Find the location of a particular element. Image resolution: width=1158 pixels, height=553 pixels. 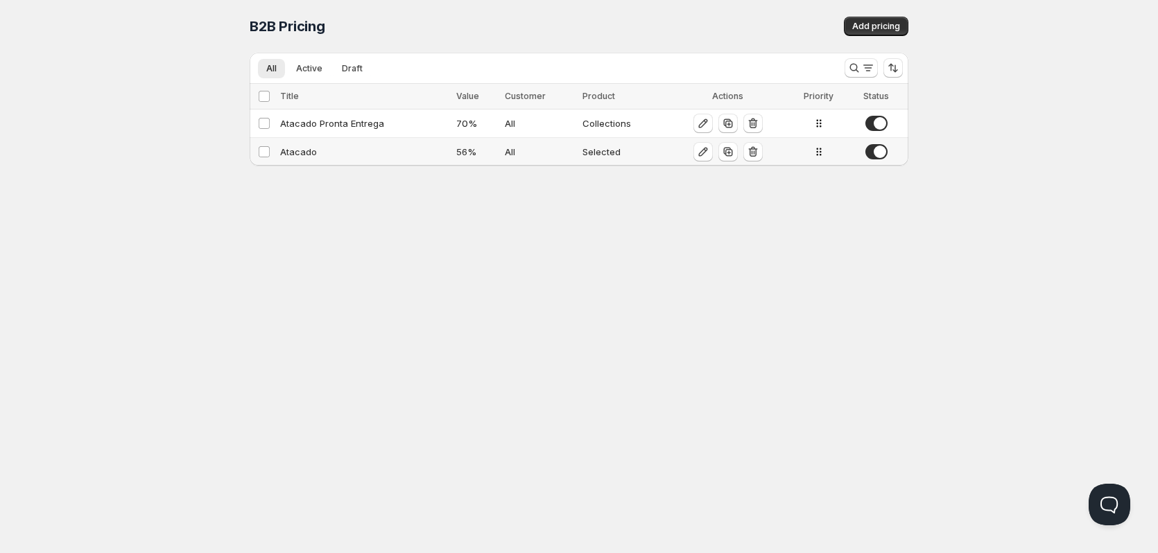

span: Actions is located at coordinates (727, 96).